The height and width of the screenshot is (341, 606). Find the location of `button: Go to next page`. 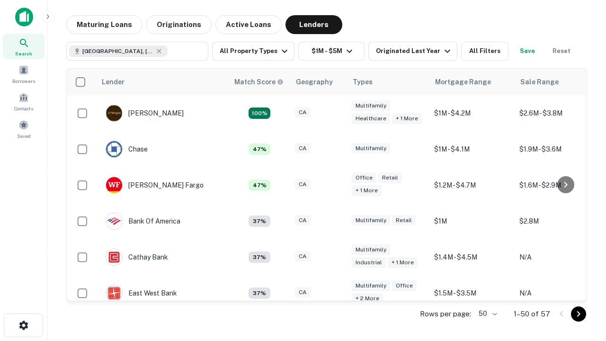

button: Go to next page is located at coordinates (578, 314).